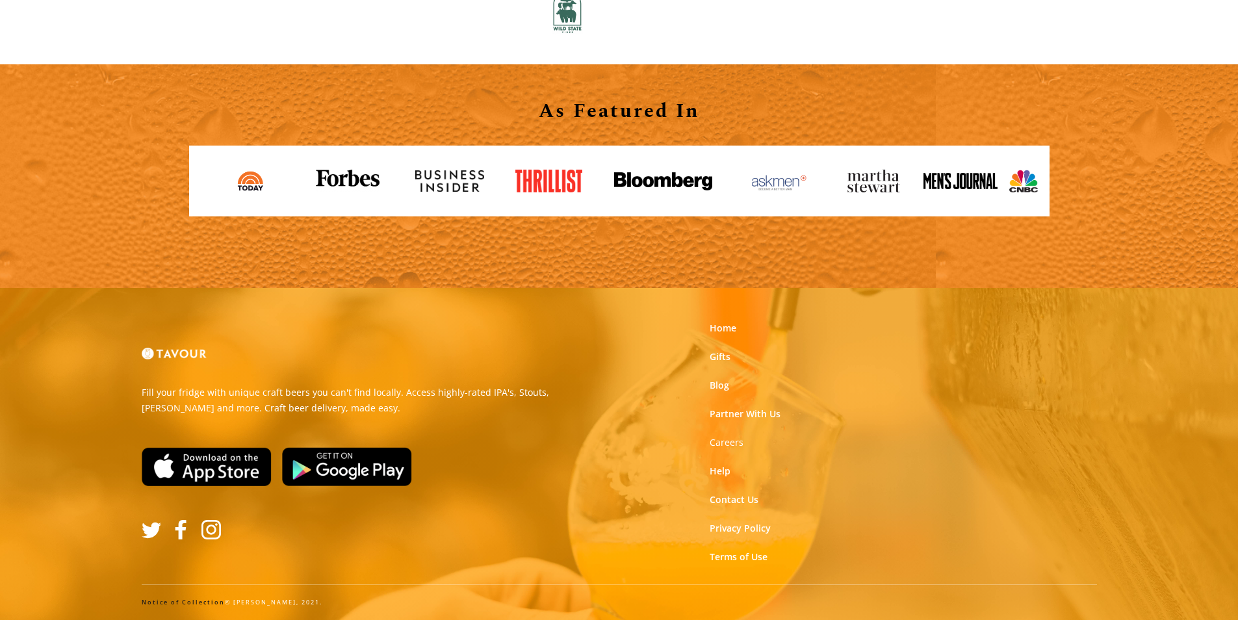 This screenshot has width=1238, height=620. Describe the element at coordinates (745, 414) in the screenshot. I see `a: Partner With Us` at that location.